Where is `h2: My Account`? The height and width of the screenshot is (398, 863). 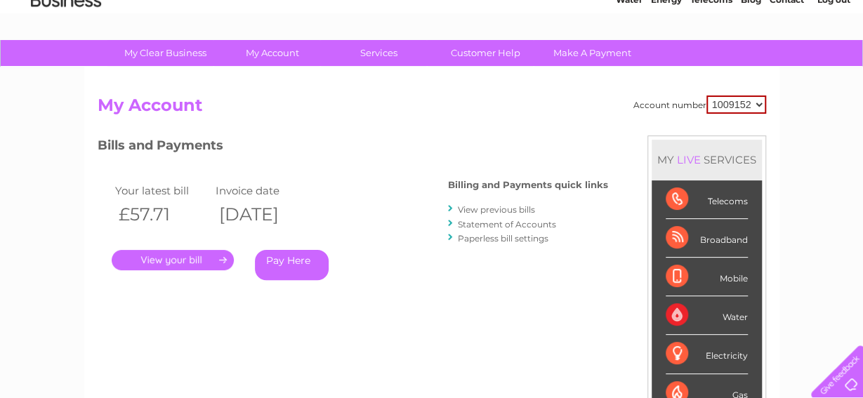 h2: My Account is located at coordinates (432, 109).